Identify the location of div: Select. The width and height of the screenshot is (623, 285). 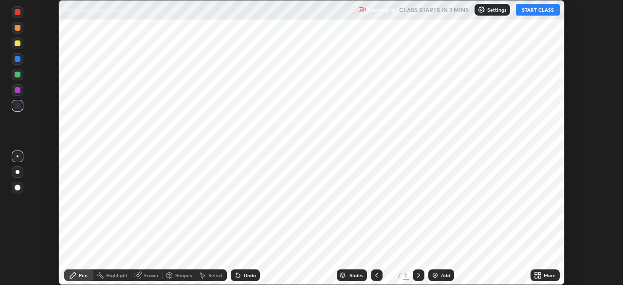
(216, 275).